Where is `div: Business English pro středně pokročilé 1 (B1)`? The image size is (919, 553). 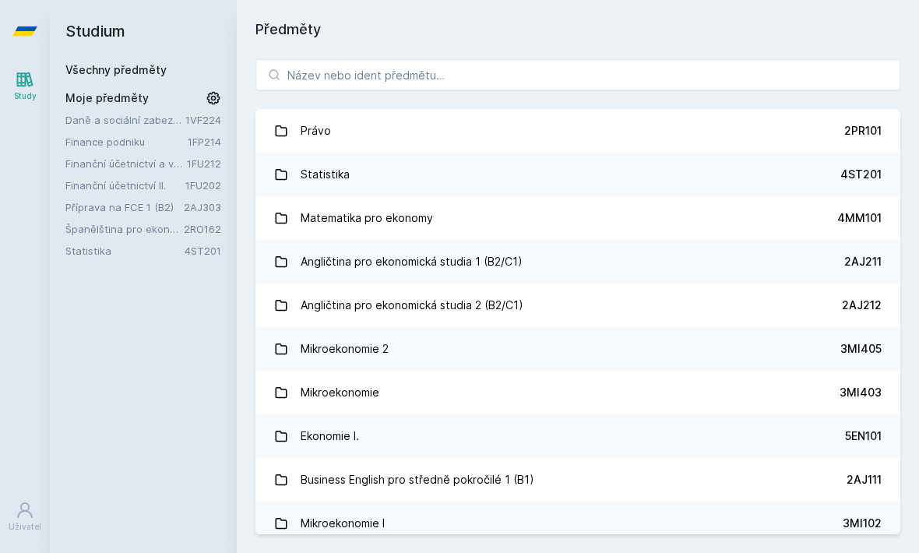
div: Business English pro středně pokročilé 1 (B1) is located at coordinates (417, 480).